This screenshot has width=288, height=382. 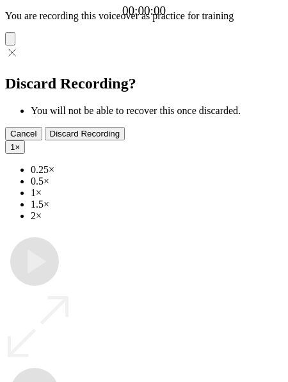 I want to click on li: 0.25×, so click(x=157, y=170).